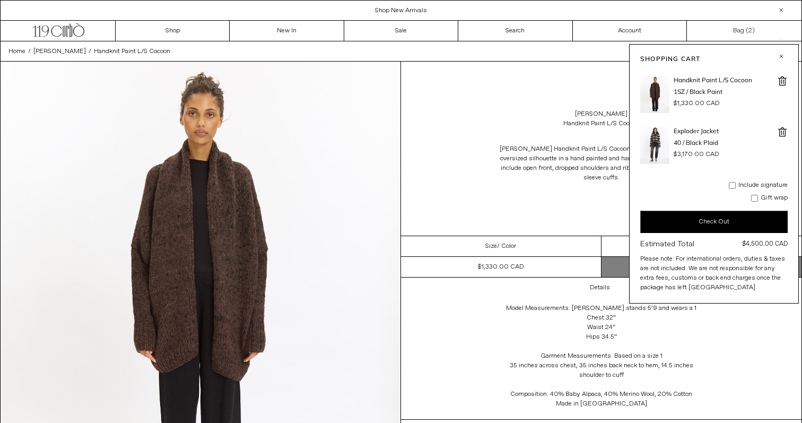  What do you see at coordinates (491, 246) in the screenshot?
I see `span: Size` at bounding box center [491, 246].